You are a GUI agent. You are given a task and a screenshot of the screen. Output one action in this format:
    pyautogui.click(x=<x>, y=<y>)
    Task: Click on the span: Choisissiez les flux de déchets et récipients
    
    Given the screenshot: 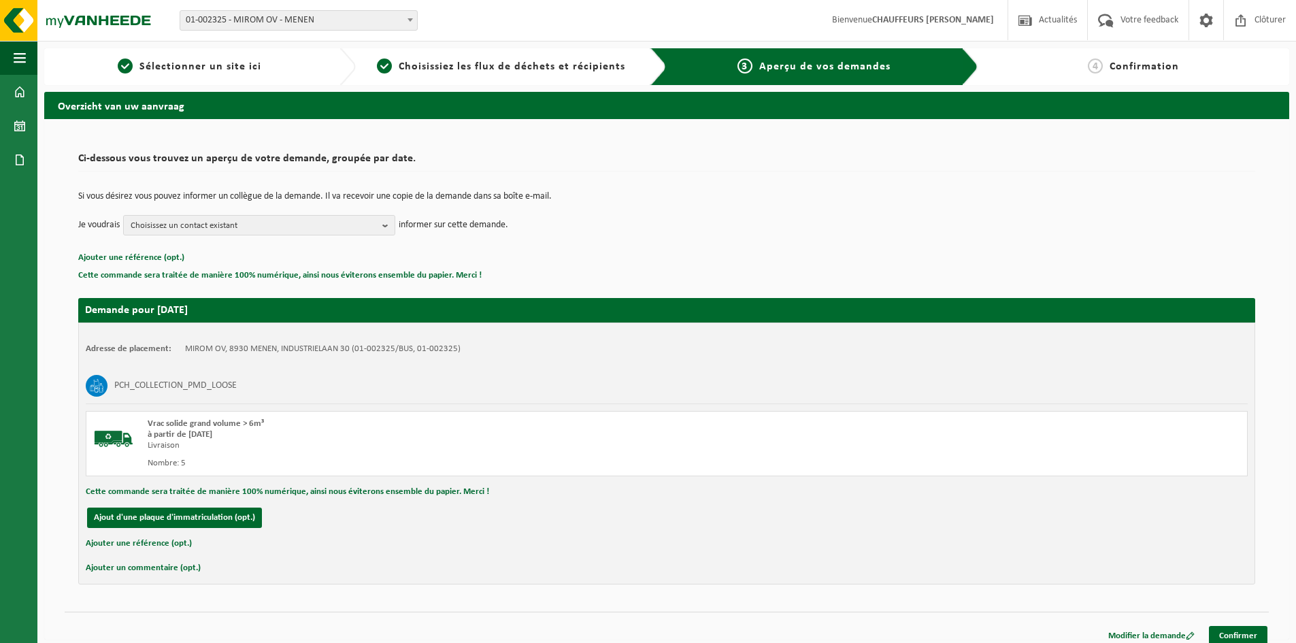 What is the action you would take?
    pyautogui.click(x=512, y=67)
    